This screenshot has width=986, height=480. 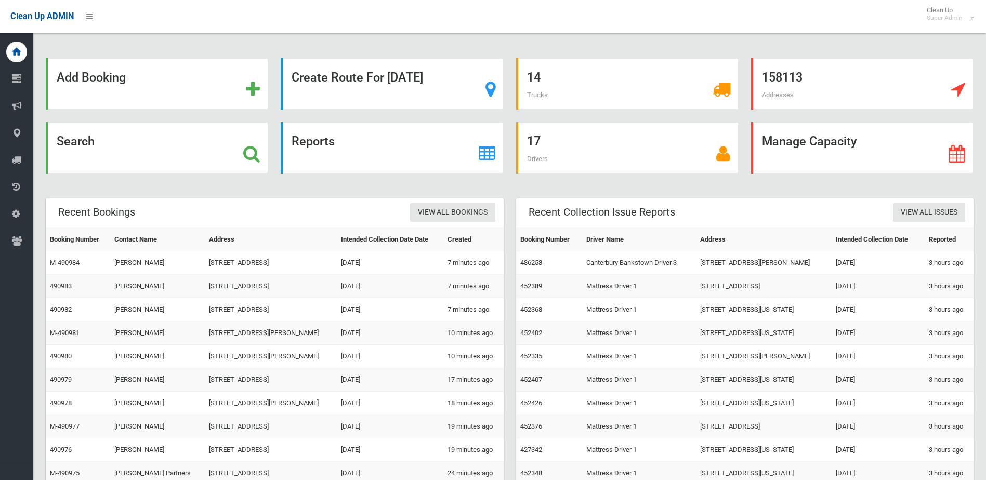 I want to click on th: Driver Name, so click(x=639, y=240).